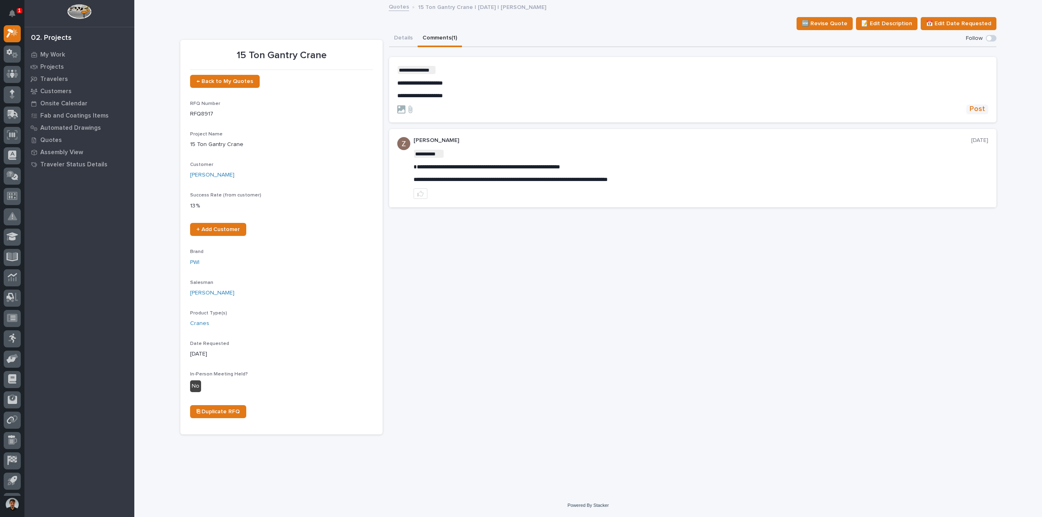 The image size is (1042, 517). I want to click on span: ← Back to My Quotes, so click(225, 81).